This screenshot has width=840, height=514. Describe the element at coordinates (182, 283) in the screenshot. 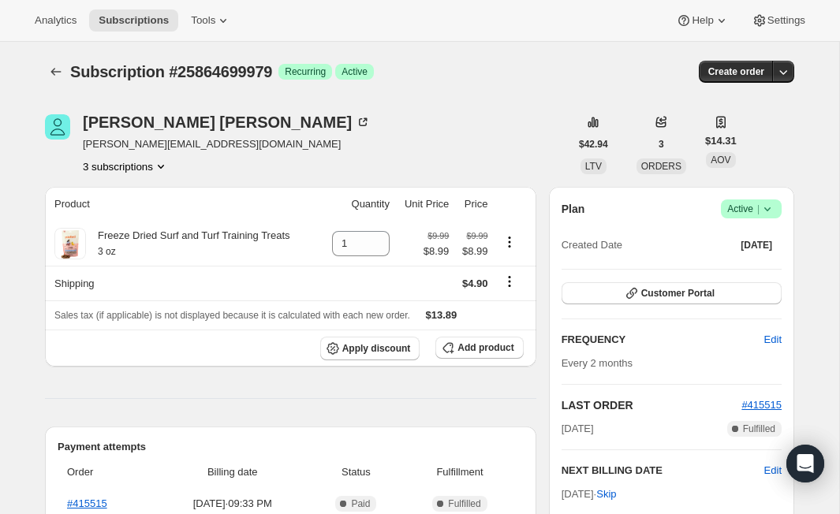

I see `th: Shipping` at that location.